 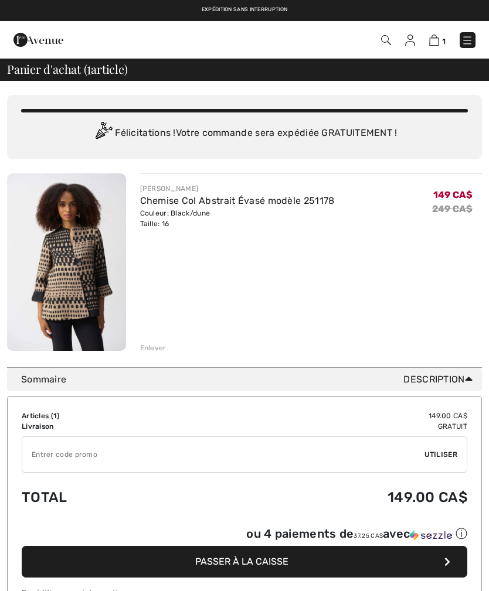 I want to click on img: Menu, so click(x=467, y=40).